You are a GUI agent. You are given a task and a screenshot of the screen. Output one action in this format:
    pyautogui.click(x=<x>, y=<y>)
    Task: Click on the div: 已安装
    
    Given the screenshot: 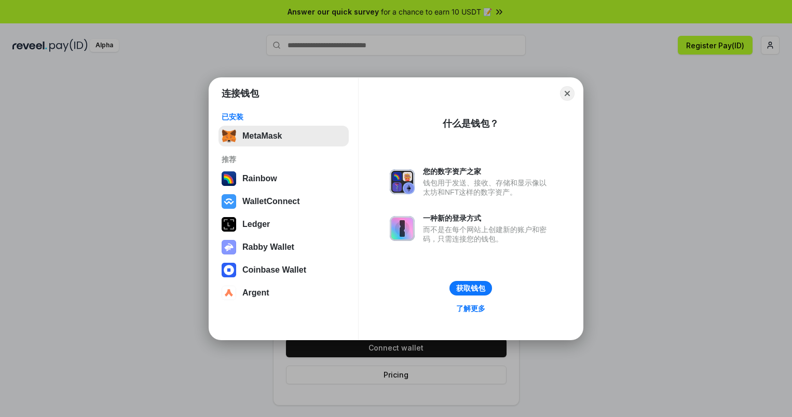 What is the action you would take?
    pyautogui.click(x=283, y=117)
    